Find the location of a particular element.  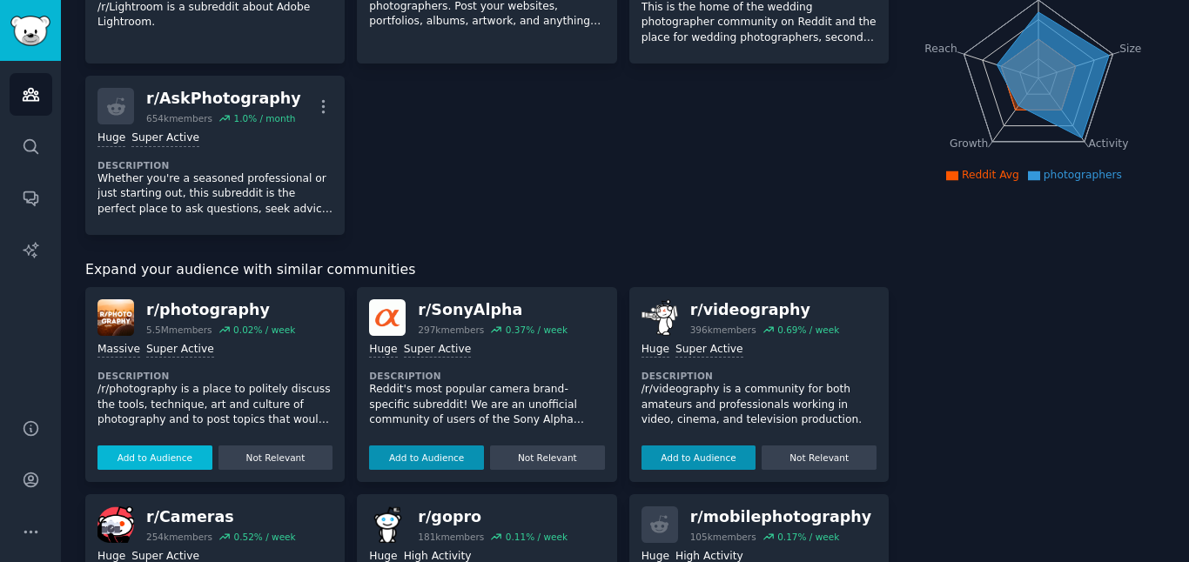

div: 0.11 % / week is located at coordinates (536, 537).